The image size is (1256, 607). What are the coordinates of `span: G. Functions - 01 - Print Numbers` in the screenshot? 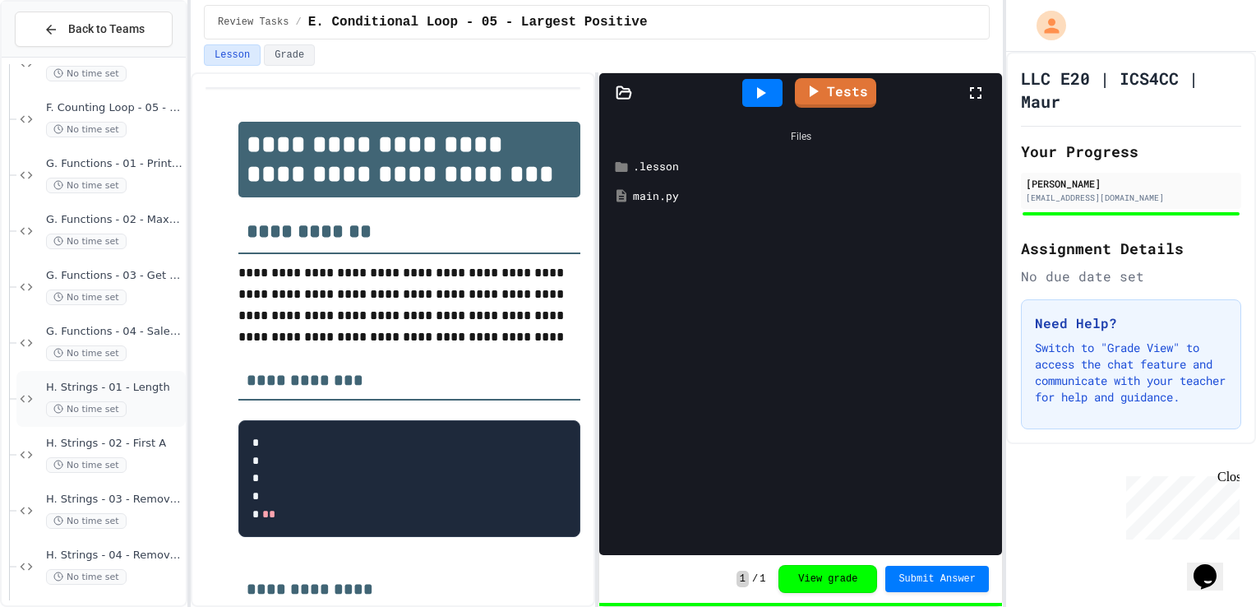 It's located at (114, 164).